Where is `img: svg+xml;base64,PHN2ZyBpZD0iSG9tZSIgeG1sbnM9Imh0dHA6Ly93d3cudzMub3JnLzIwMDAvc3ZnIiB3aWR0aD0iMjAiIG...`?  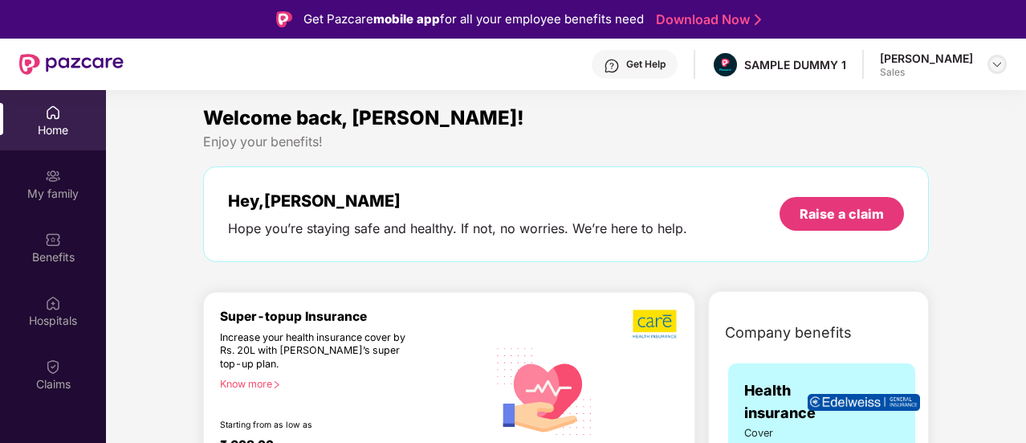
img: svg+xml;base64,PHN2ZyBpZD0iSG9tZSIgeG1sbnM9Imh0dHA6Ly93d3cudzMub3JnLzIwMDAvc3ZnIiB3aWR0aD0iMjAiIG... is located at coordinates (53, 112).